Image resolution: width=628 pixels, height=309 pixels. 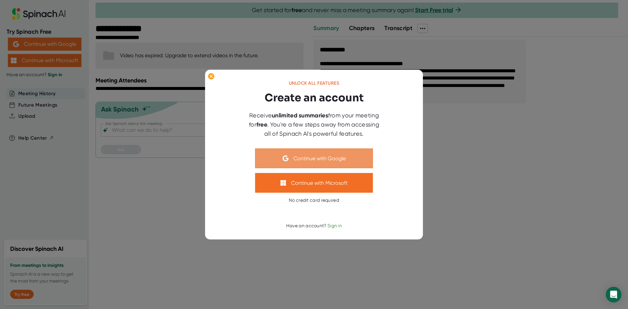 What do you see at coordinates (286, 158) in the screenshot?
I see `img: Aehbyd4JwY73AAAAAElFTkSuQmCC` at bounding box center [286, 158].